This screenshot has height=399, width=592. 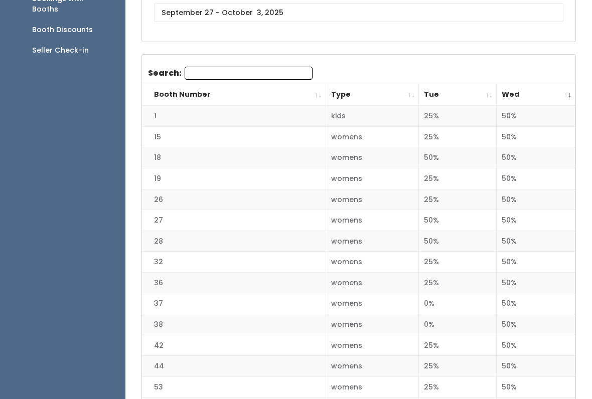 I want to click on label: Search:, so click(x=230, y=73).